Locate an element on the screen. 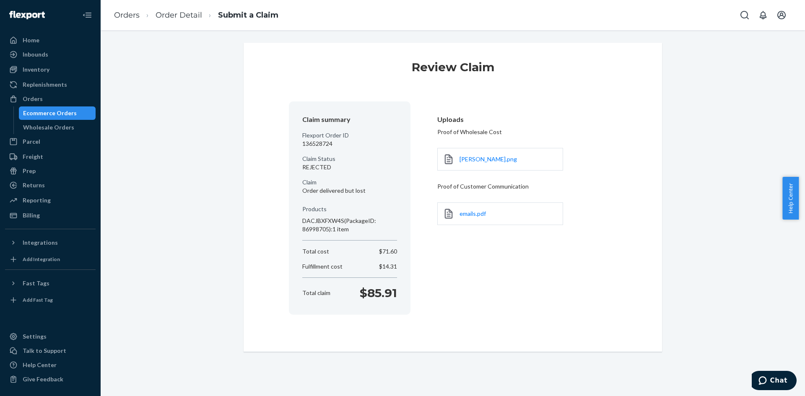 This screenshot has height=396, width=805. span: emails.pdf is located at coordinates (473, 213).